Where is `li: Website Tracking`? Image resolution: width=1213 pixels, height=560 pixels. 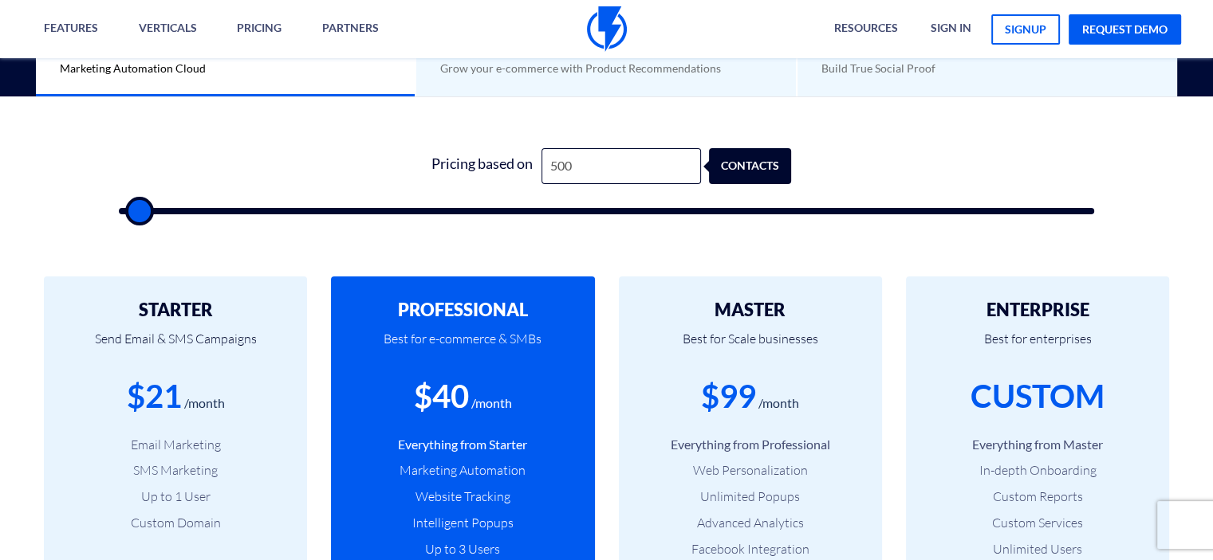 li: Website Tracking is located at coordinates (462, 497).